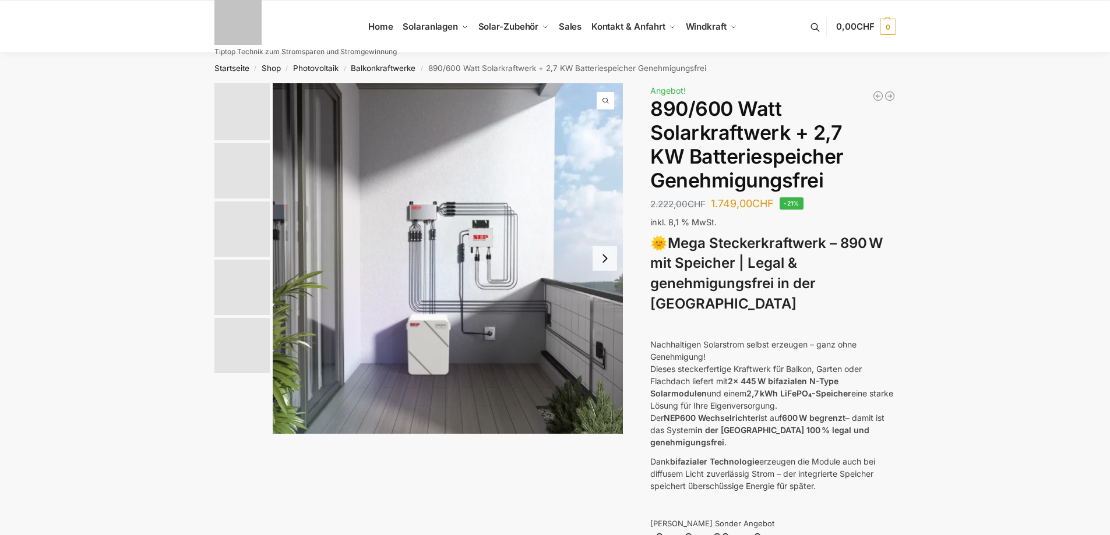 The width and height of the screenshot is (1110, 535). Describe the element at coordinates (605, 259) in the screenshot. I see `button: Next slide` at that location.